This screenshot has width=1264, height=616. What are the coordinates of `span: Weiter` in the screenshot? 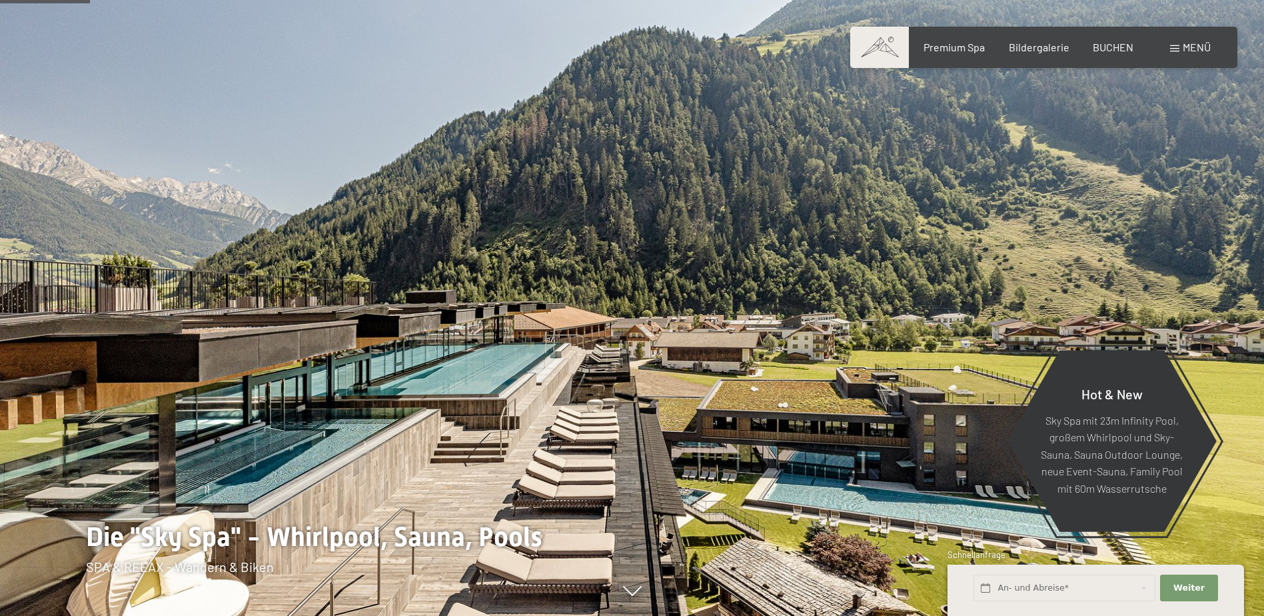 It's located at (1189, 588).